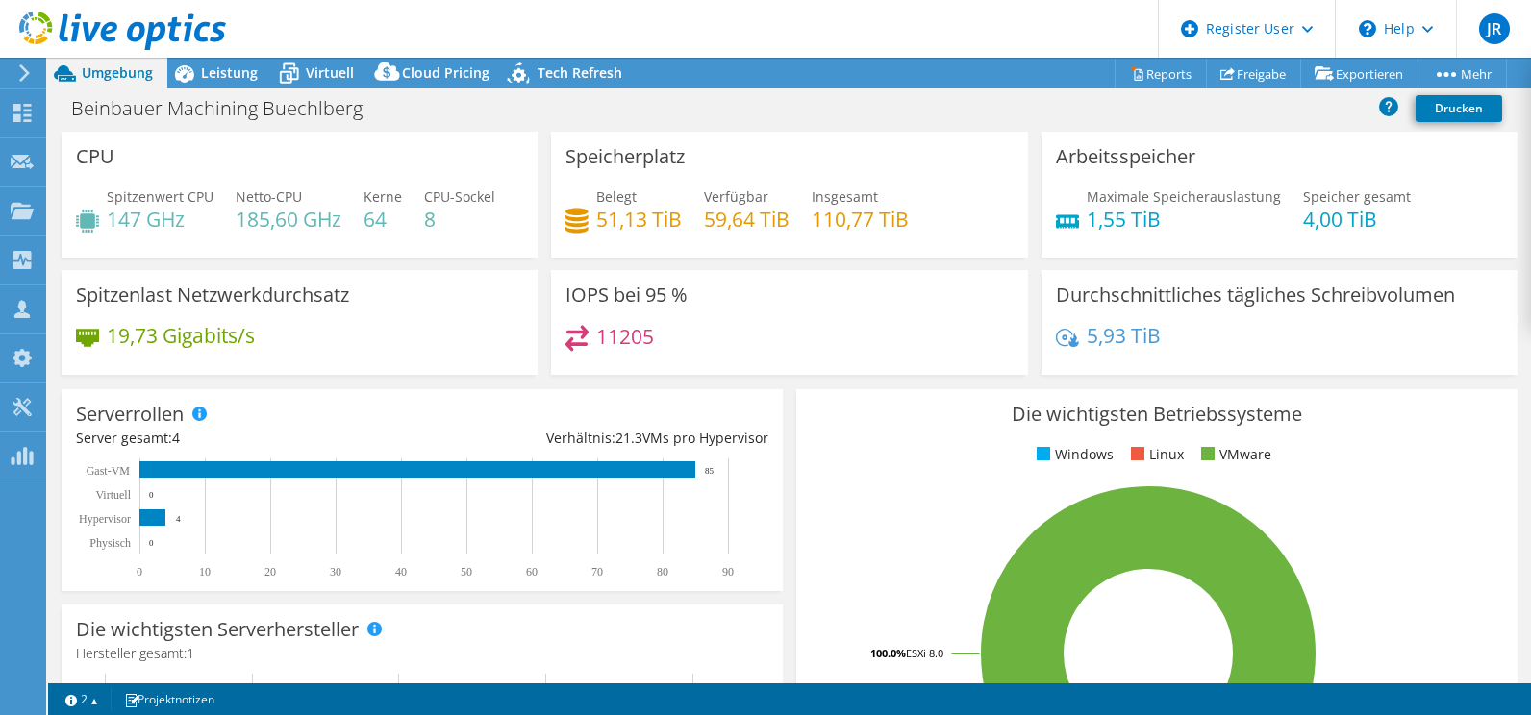 The image size is (1531, 715). Describe the element at coordinates (112, 495) in the screenshot. I see `text: Virtuell` at that location.